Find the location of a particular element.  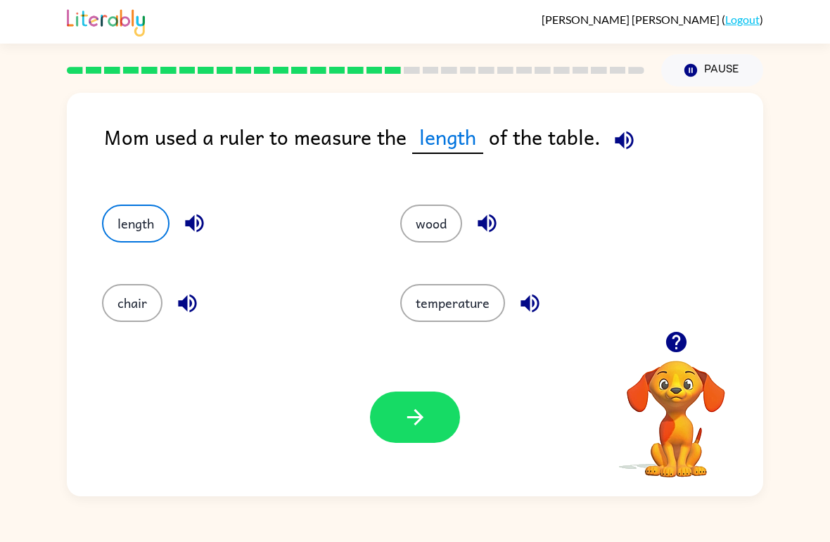

button: temperature is located at coordinates (452, 303).